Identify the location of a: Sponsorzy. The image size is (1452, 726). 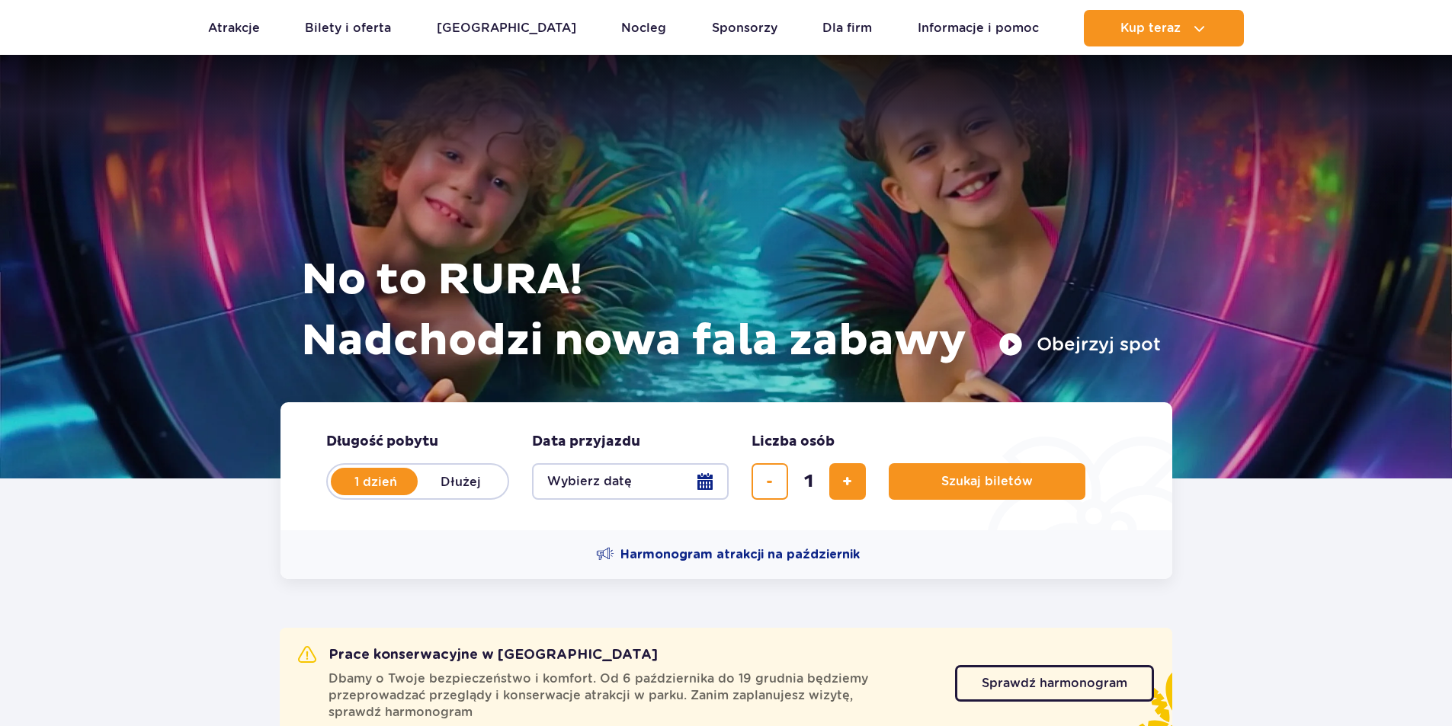
(745, 28).